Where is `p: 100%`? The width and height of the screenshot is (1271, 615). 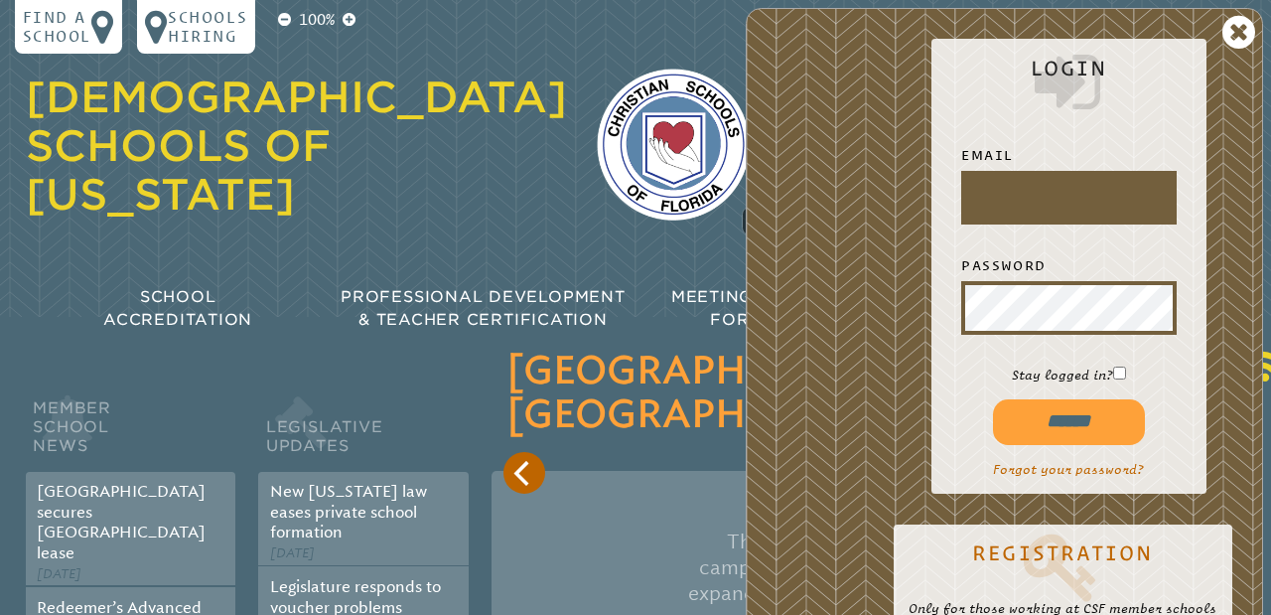 p: 100% is located at coordinates (317, 19).